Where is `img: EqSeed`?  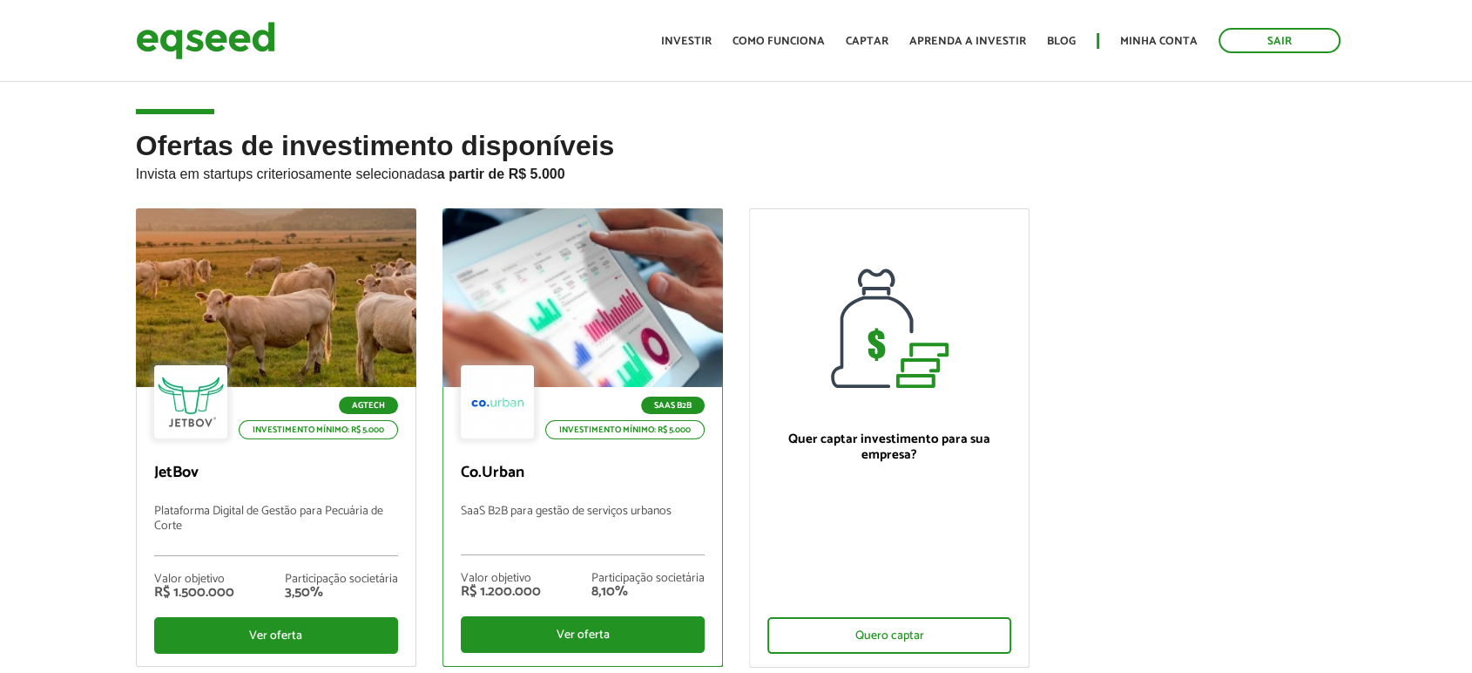 img: EqSeed is located at coordinates (206, 40).